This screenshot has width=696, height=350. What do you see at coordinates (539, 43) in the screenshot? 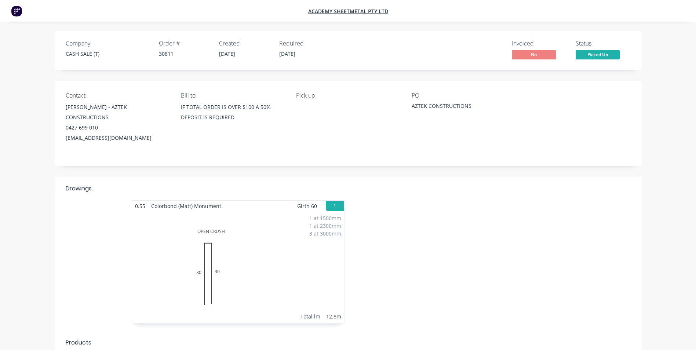
I see `div: Invoiced` at bounding box center [539, 43].